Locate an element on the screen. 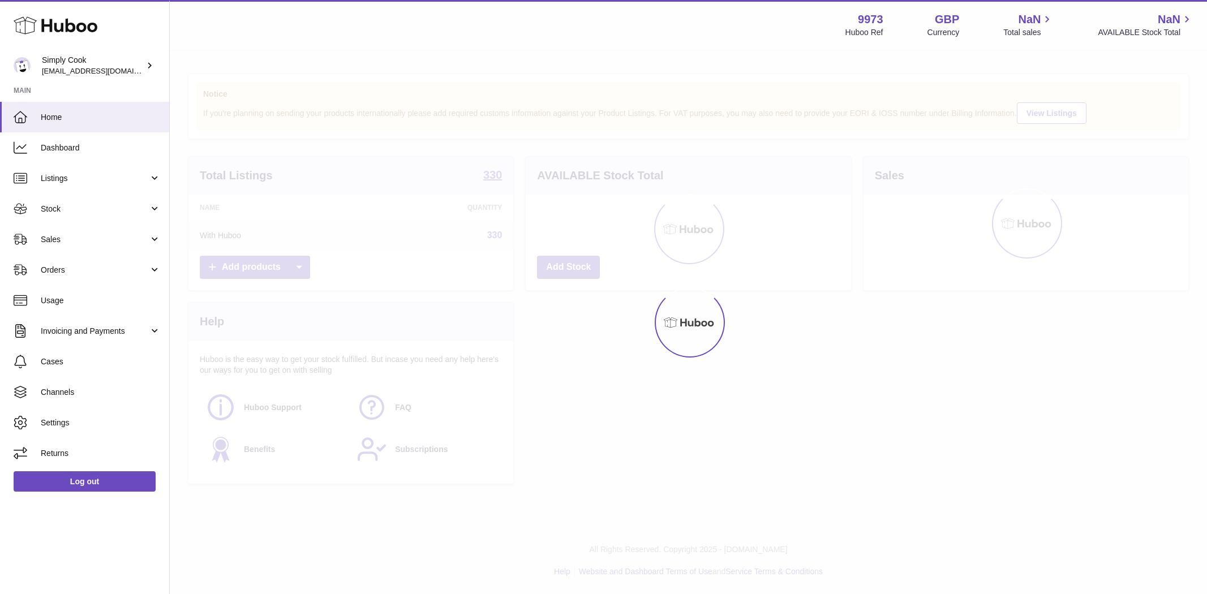 This screenshot has width=1207, height=594. span: Total sales is located at coordinates (1028, 32).